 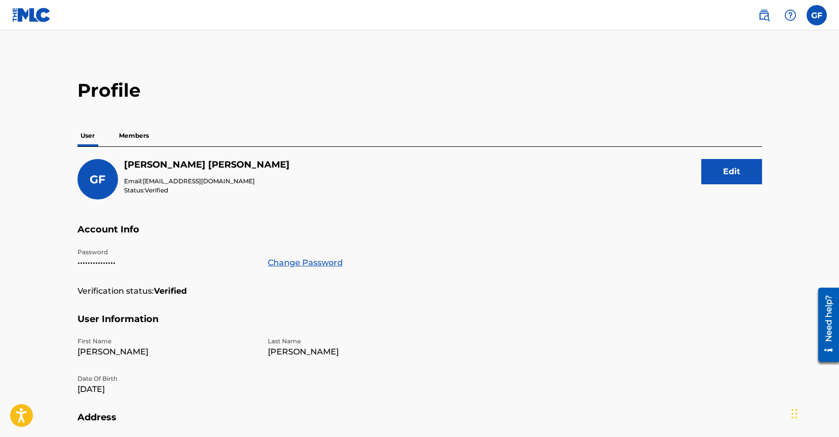 I want to click on div: Open Resource Center, so click(x=18, y=41).